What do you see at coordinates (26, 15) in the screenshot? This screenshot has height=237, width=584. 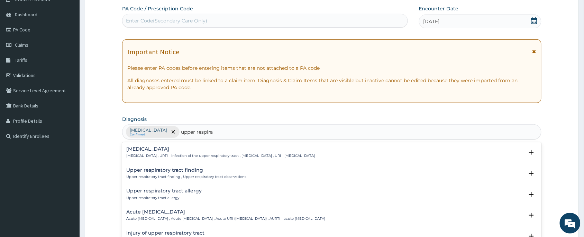 I see `span: Dashboard` at bounding box center [26, 15].